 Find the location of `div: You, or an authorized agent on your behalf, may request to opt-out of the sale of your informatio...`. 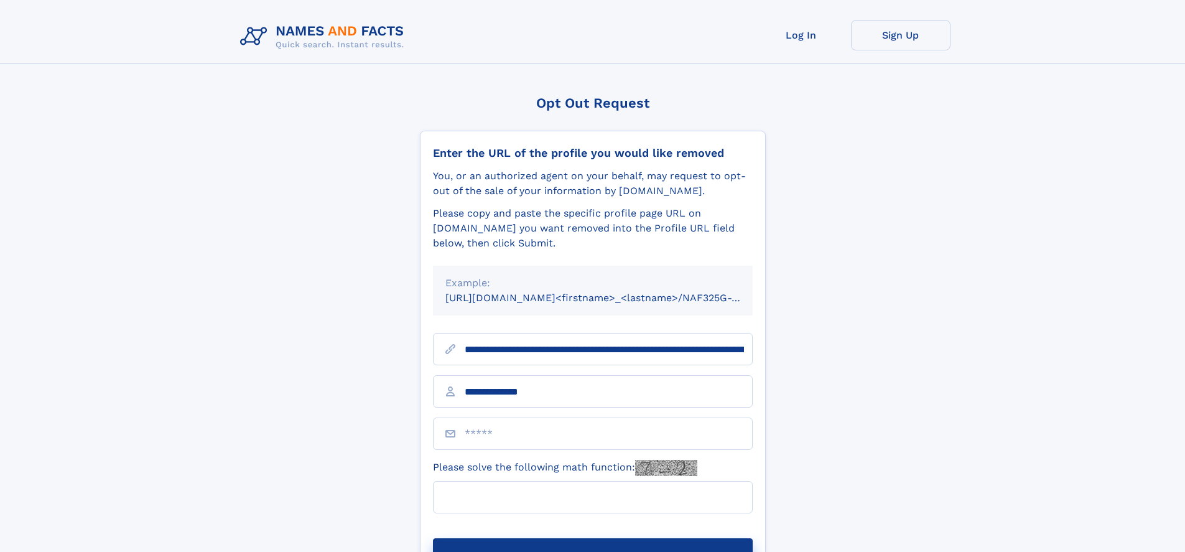

div: You, or an authorized agent on your behalf, may request to opt-out of the sale of your informatio... is located at coordinates (593, 184).